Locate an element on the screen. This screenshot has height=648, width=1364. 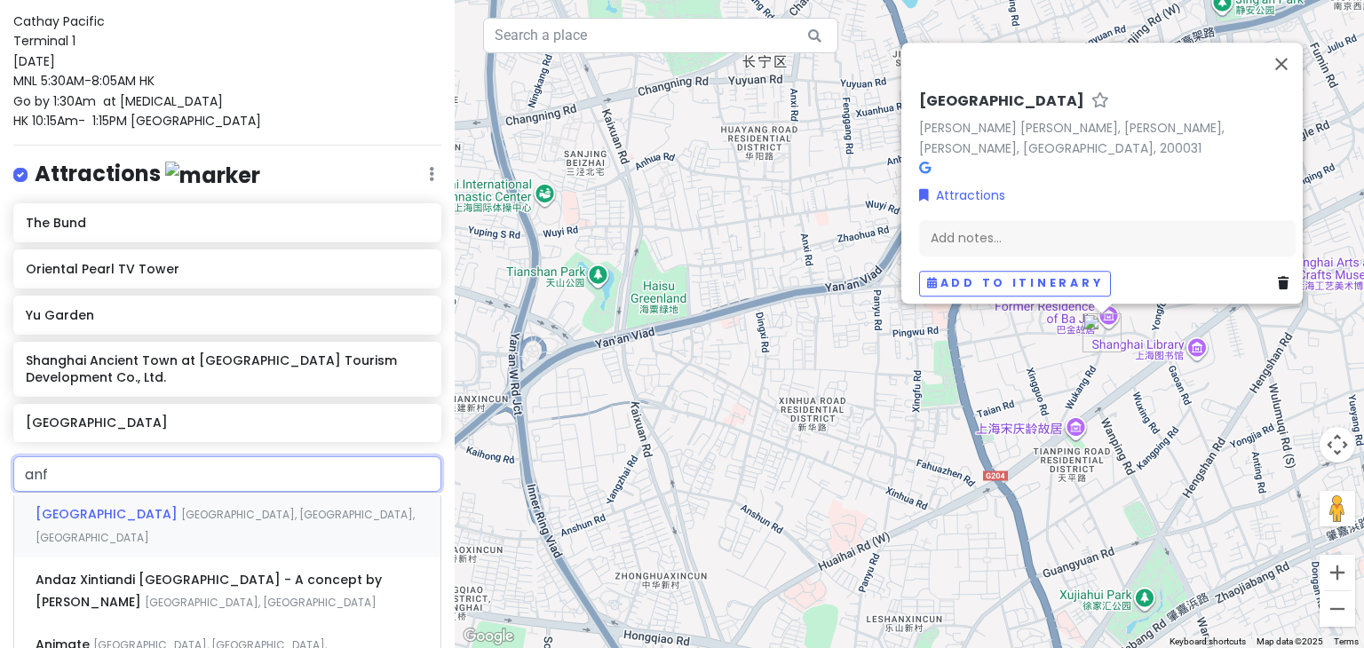
div: Add notes... is located at coordinates (1107, 239).